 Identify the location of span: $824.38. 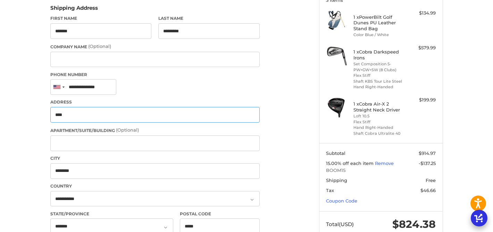
(414, 224).